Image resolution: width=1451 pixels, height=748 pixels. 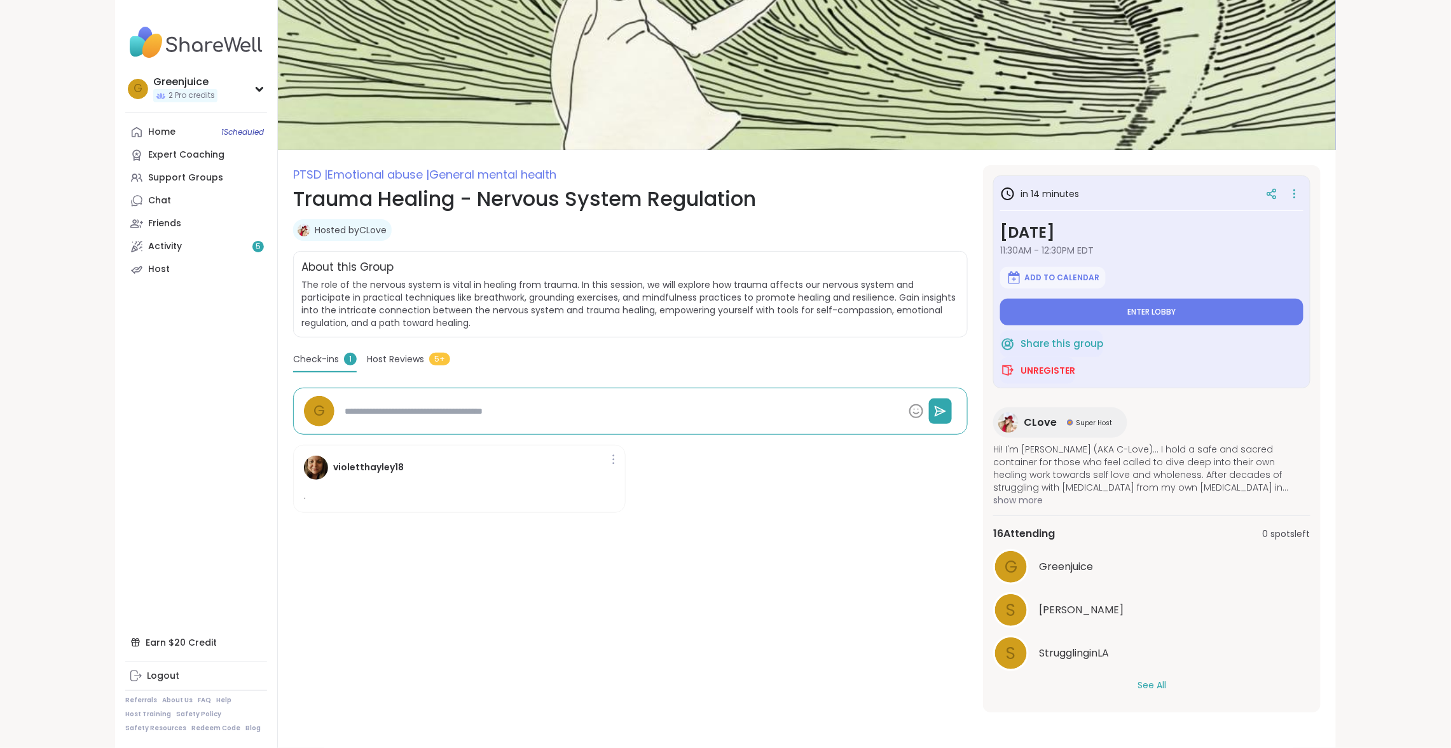 What do you see at coordinates (196, 178) in the screenshot?
I see `a: Support Groups` at bounding box center [196, 178].